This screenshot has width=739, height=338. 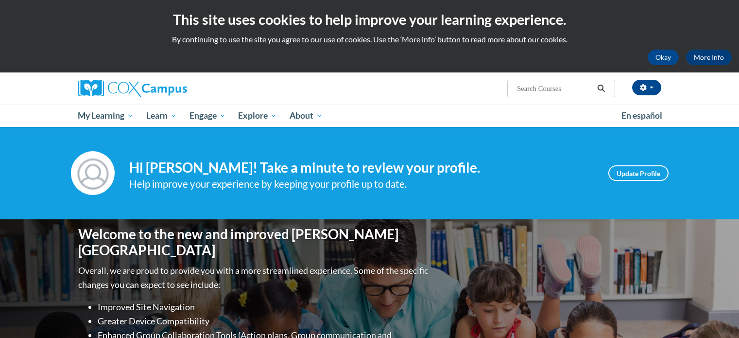 I want to click on h2: This site uses cookies to help improve your learning experience., so click(x=369, y=19).